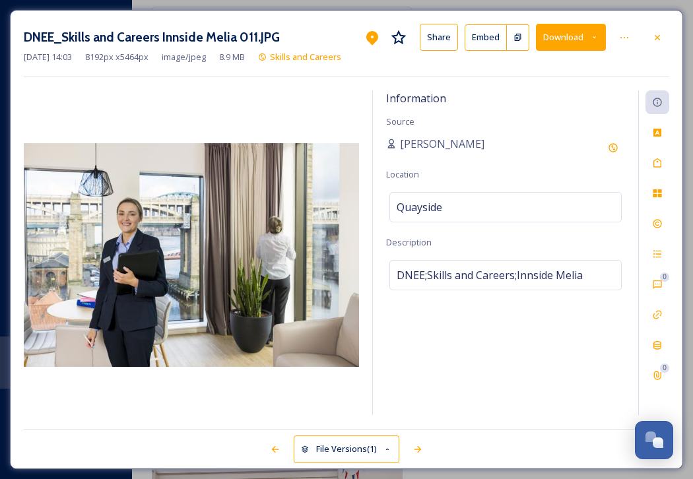 The image size is (693, 479). Describe the element at coordinates (400, 121) in the screenshot. I see `span: Source` at that location.